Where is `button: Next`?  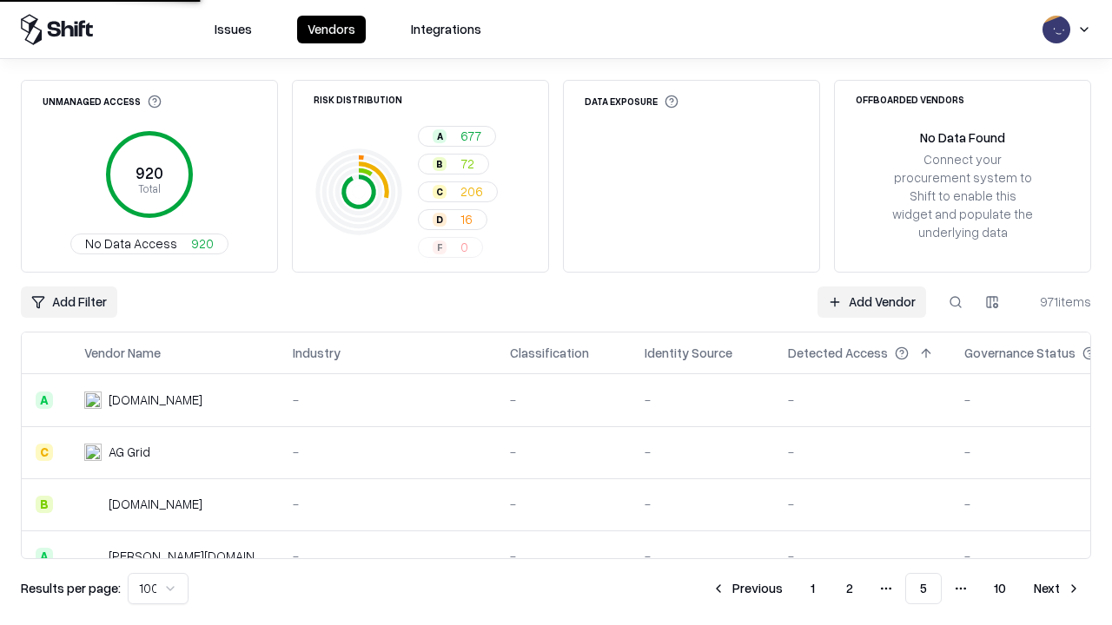 button: Next is located at coordinates (1057, 589).